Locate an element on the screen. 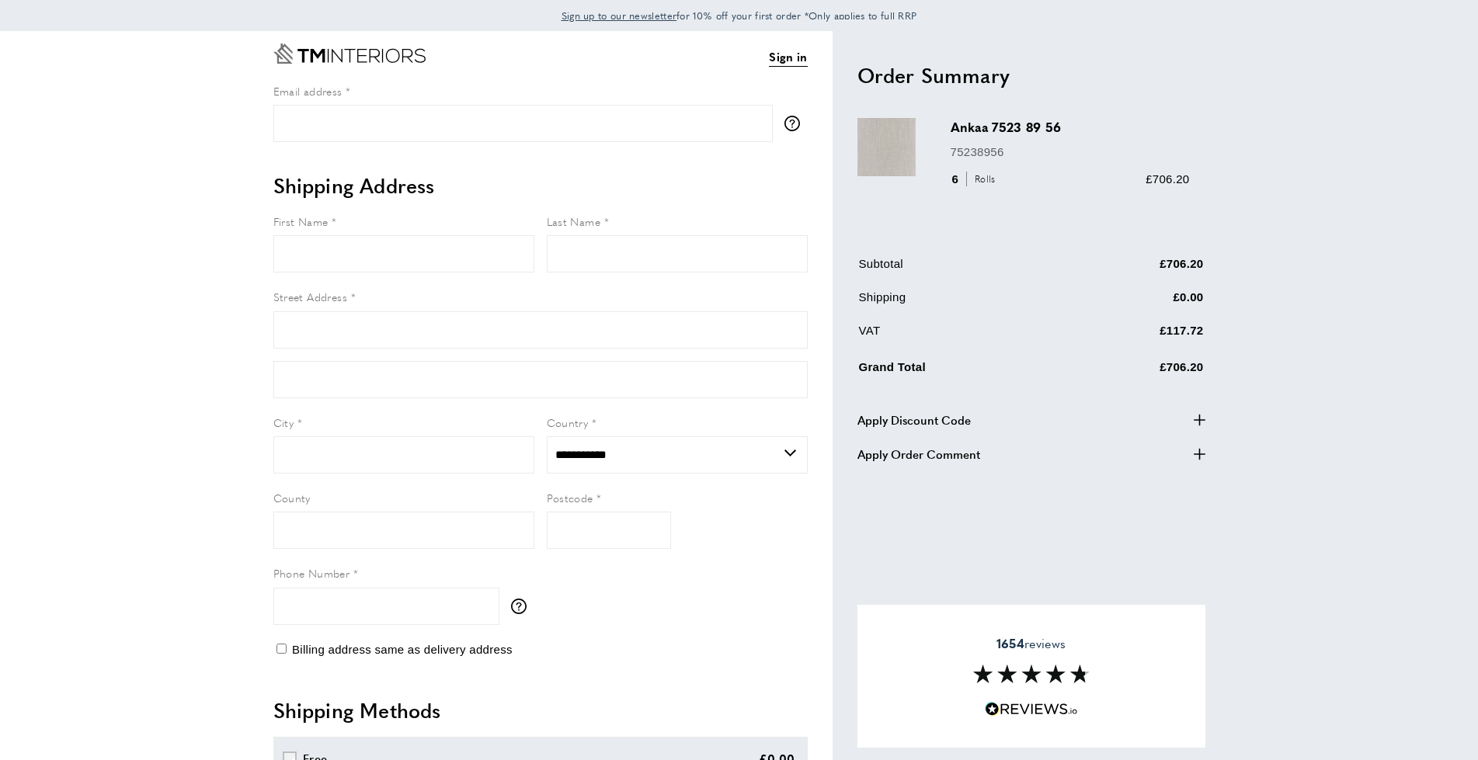 The height and width of the screenshot is (760, 1478). h3: Ankaa 7523 89 56 is located at coordinates (1070, 127).